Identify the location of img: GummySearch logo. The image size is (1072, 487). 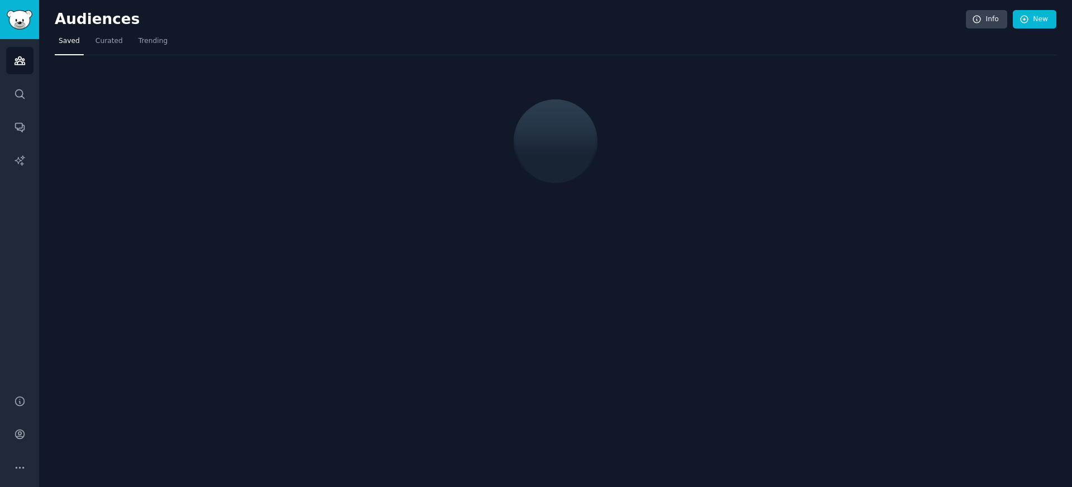
(20, 20).